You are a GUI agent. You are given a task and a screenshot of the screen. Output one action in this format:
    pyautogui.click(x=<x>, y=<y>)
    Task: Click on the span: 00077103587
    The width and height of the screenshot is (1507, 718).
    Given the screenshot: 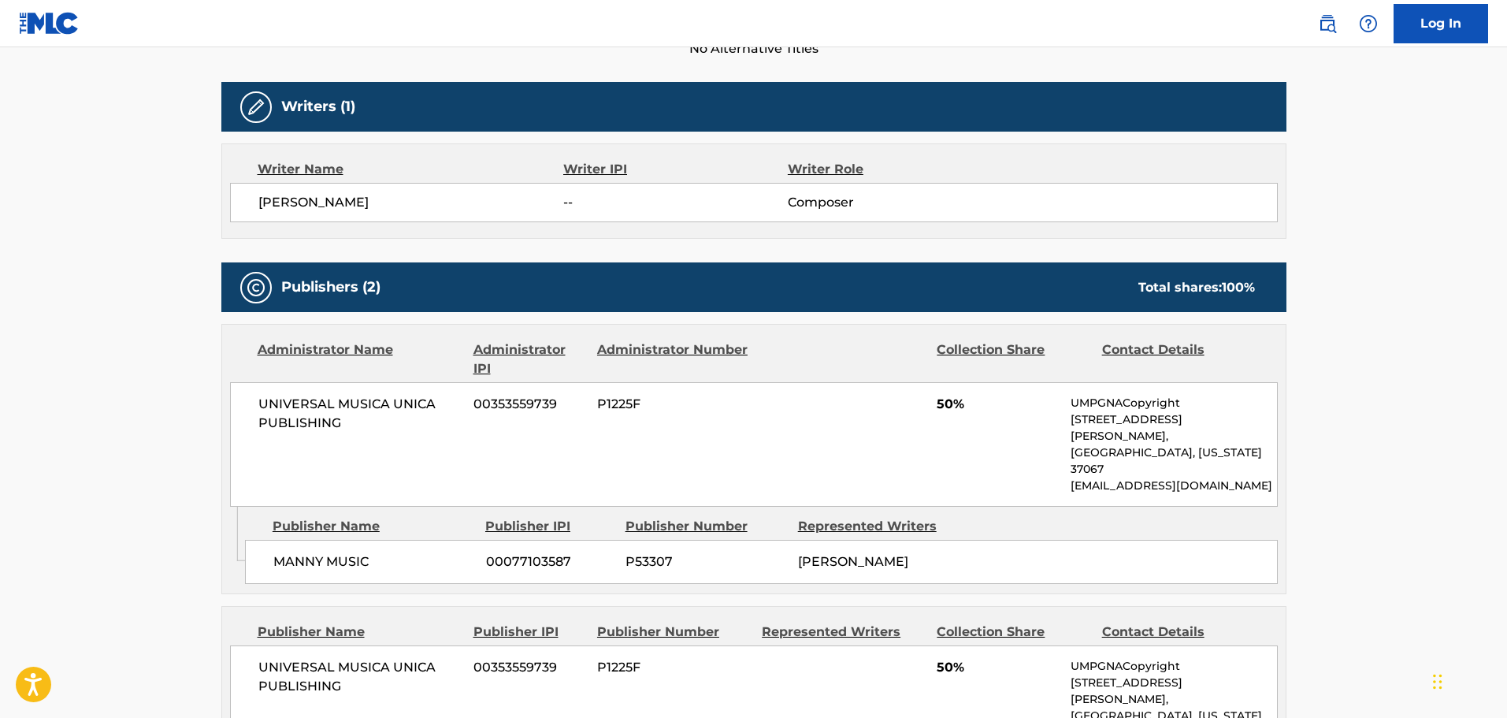 What is the action you would take?
    pyautogui.click(x=550, y=562)
    